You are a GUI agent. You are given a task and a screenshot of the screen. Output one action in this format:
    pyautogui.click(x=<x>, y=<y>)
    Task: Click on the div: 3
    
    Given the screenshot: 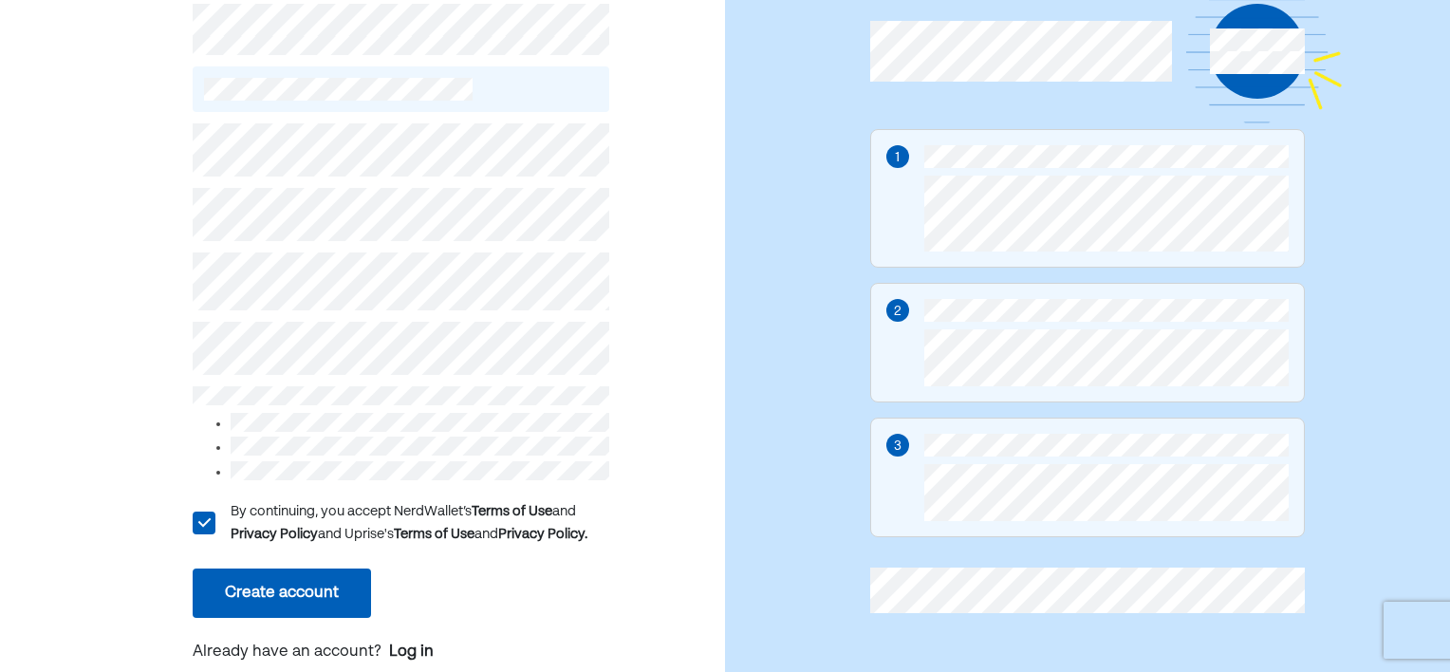 What is the action you would take?
    pyautogui.click(x=898, y=446)
    